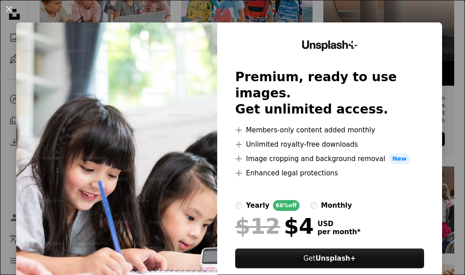 Image resolution: width=465 pixels, height=275 pixels. I want to click on li: Image cropping and background removal, so click(329, 159).